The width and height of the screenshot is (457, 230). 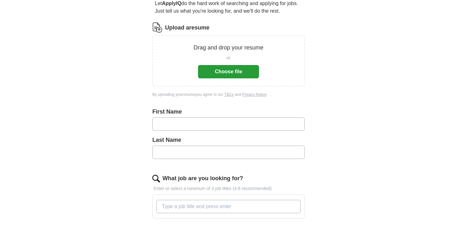 What do you see at coordinates (229, 72) in the screenshot?
I see `button: Choose file` at bounding box center [229, 72].